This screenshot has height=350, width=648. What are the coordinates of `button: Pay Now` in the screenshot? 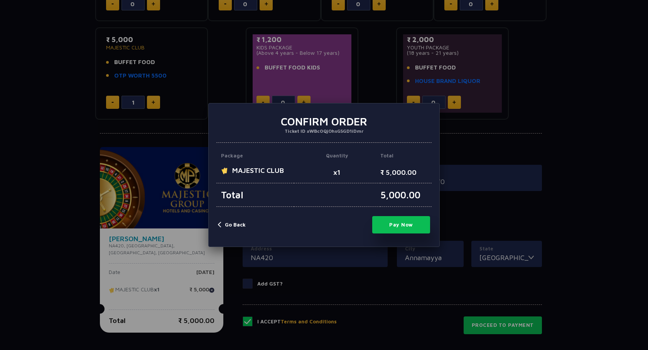 It's located at (401, 225).